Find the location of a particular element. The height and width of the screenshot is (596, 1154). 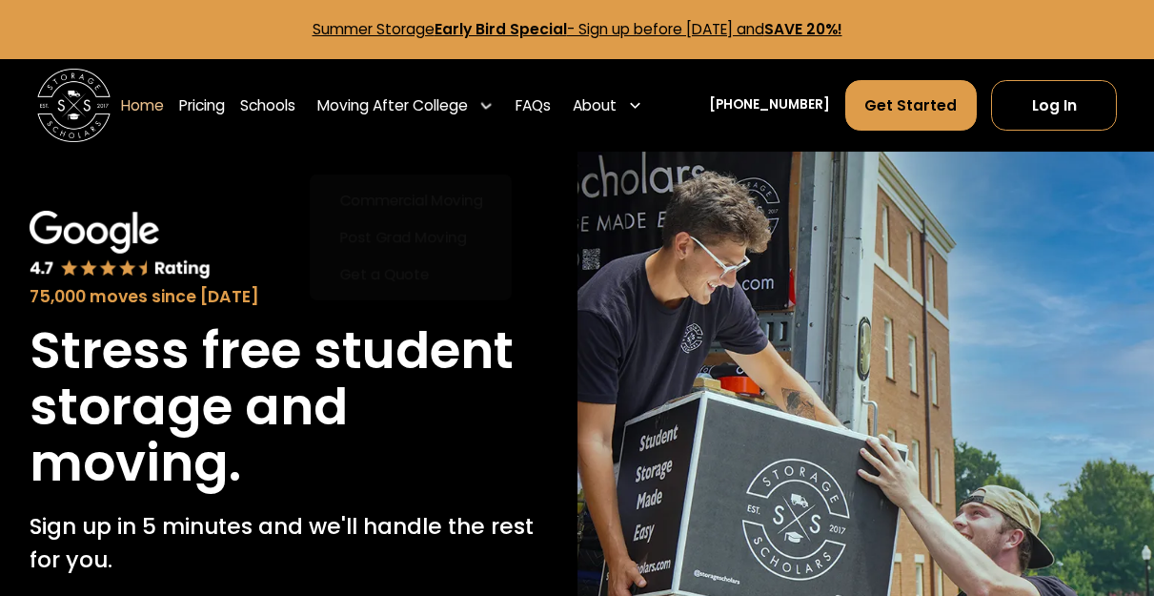

a: Commercial Moving is located at coordinates (411, 199).